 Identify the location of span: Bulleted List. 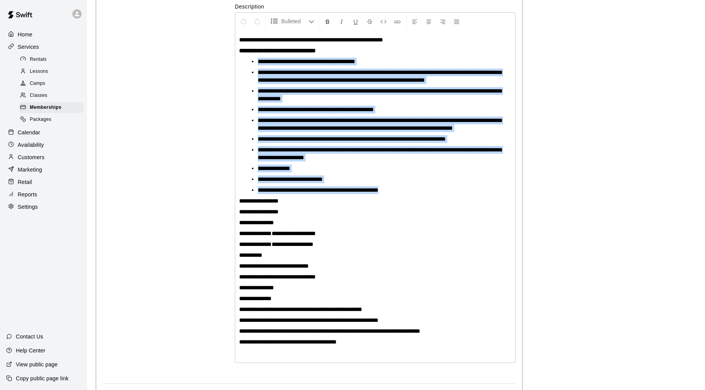
(295, 21).